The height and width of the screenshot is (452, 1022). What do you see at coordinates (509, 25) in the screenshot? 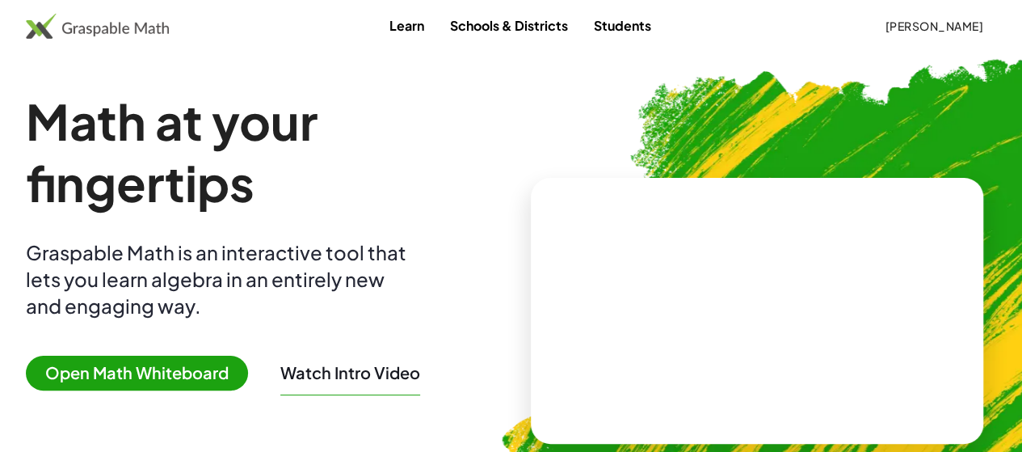
I see `a: Schools & Districts` at bounding box center [509, 25].